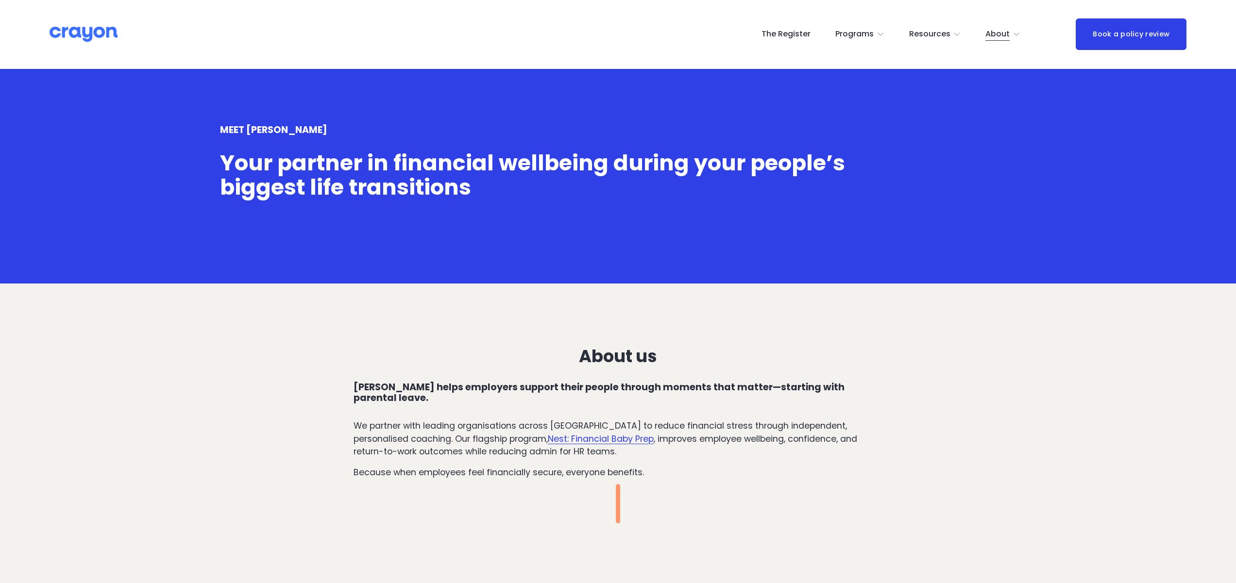  Describe the element at coordinates (601, 439) in the screenshot. I see `a: Nest: Financial Baby Prep` at that location.